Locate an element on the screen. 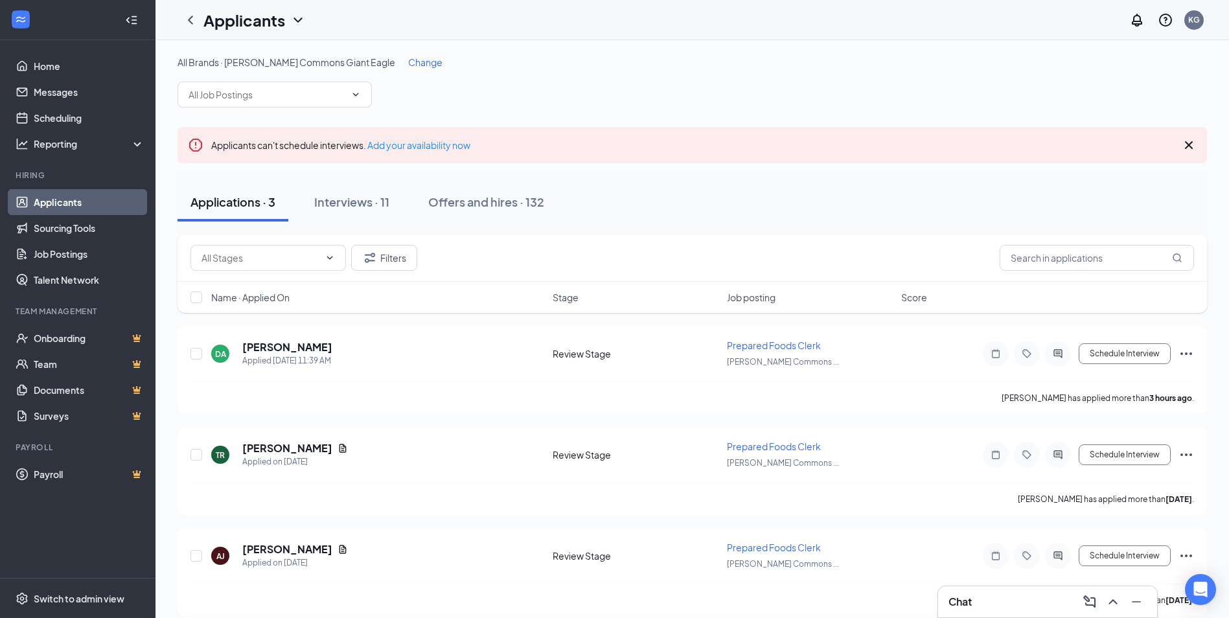 This screenshot has height=618, width=1229. svg: Settings is located at coordinates (22, 599).